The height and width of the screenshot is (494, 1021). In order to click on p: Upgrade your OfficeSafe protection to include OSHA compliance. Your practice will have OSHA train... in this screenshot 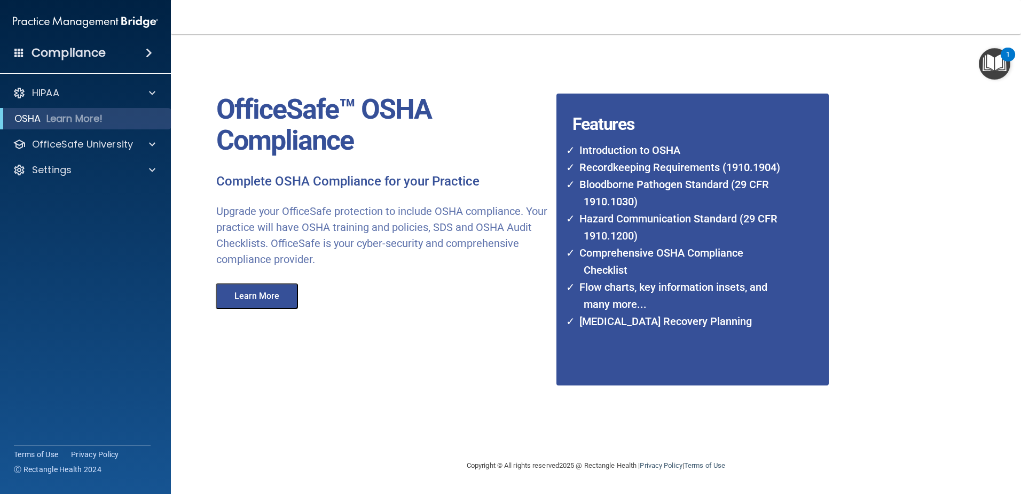, I will do `click(382, 235)`.